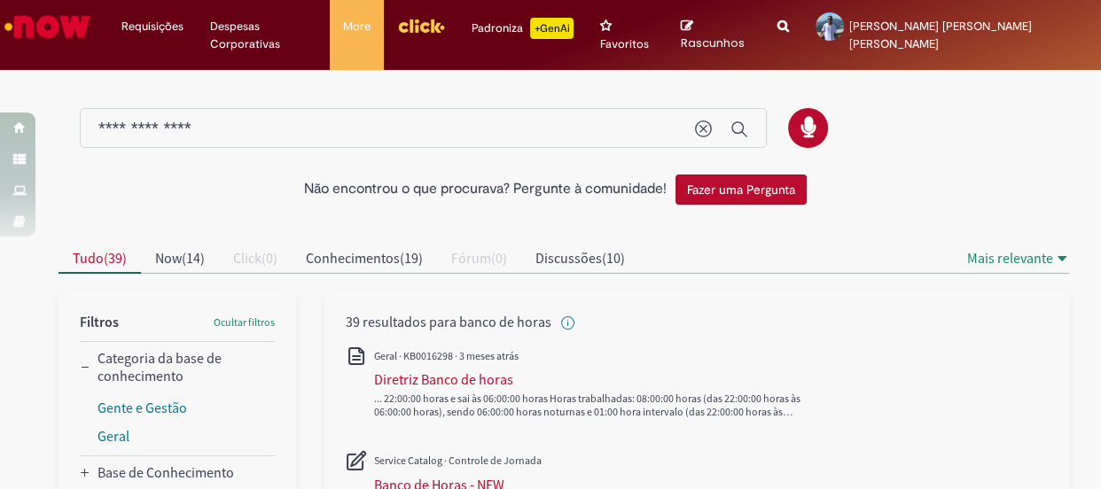  What do you see at coordinates (551, 28) in the screenshot?
I see `p: +GenAi` at bounding box center [551, 28].